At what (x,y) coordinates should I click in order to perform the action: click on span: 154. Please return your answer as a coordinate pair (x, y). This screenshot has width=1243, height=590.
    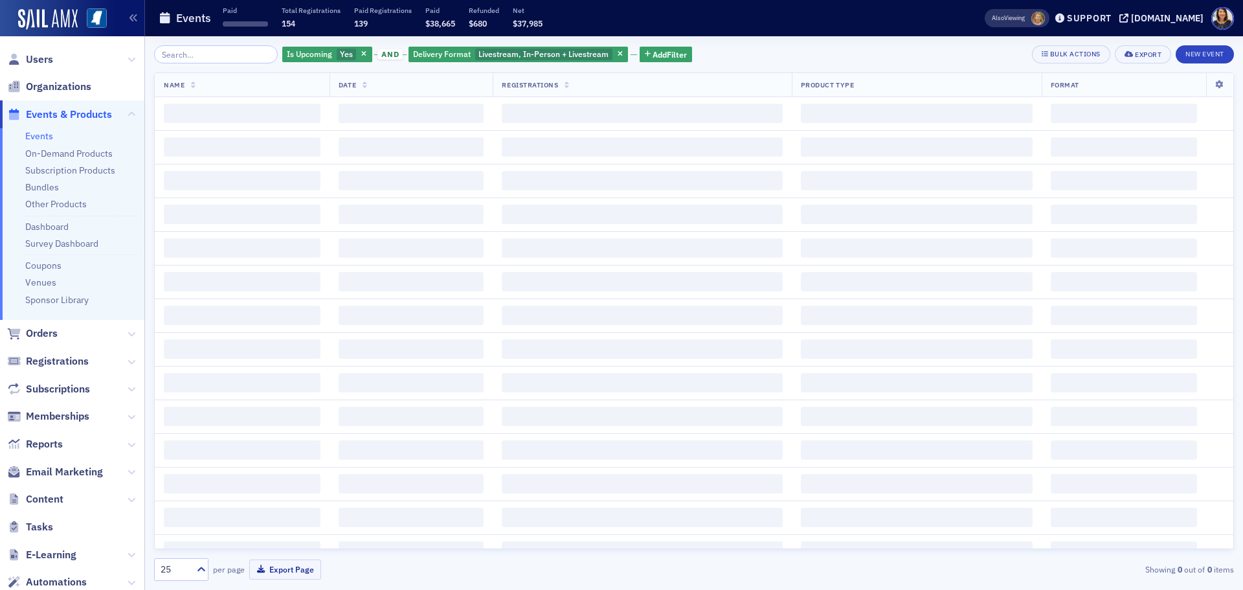
    Looking at the image, I should click on (288, 23).